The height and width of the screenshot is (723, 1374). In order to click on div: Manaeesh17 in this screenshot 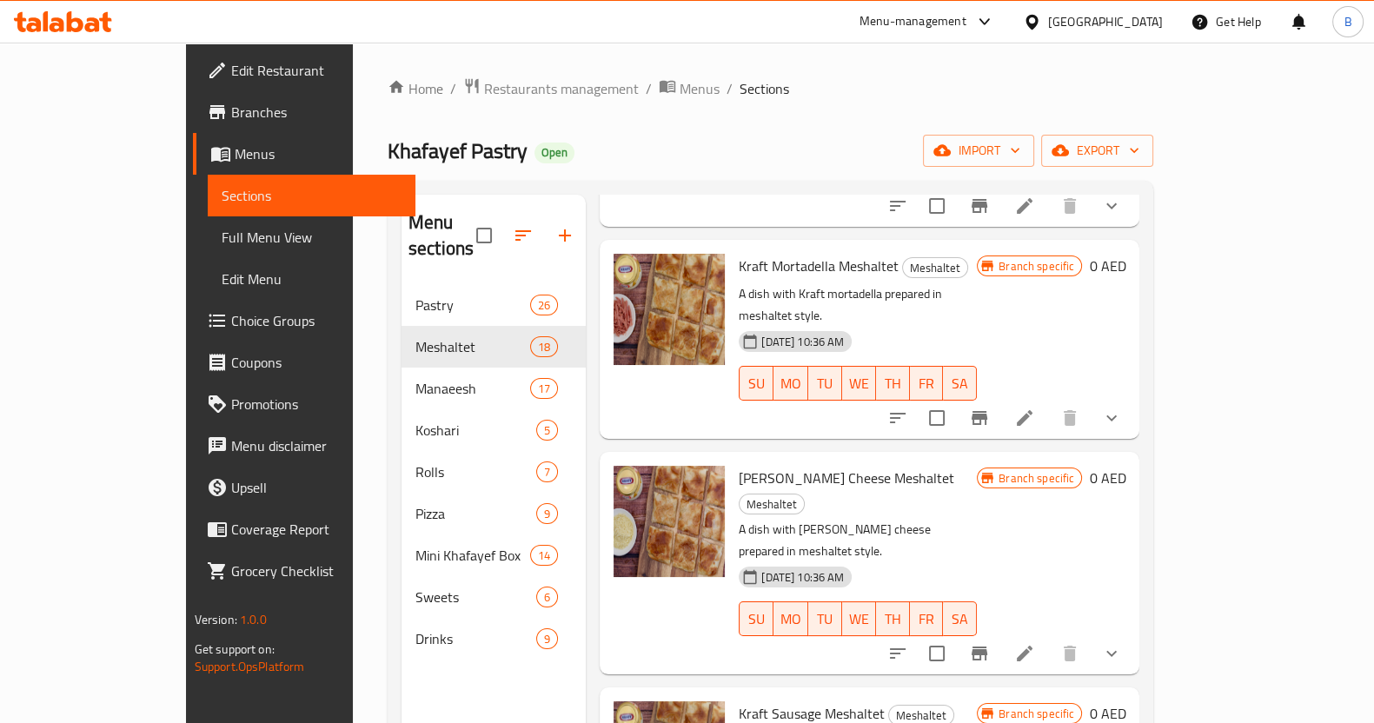, I will do `click(494, 388)`.